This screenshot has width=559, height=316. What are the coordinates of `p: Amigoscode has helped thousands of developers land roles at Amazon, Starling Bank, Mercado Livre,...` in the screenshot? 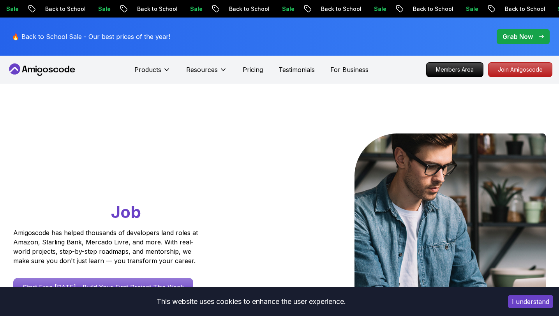 It's located at (107, 247).